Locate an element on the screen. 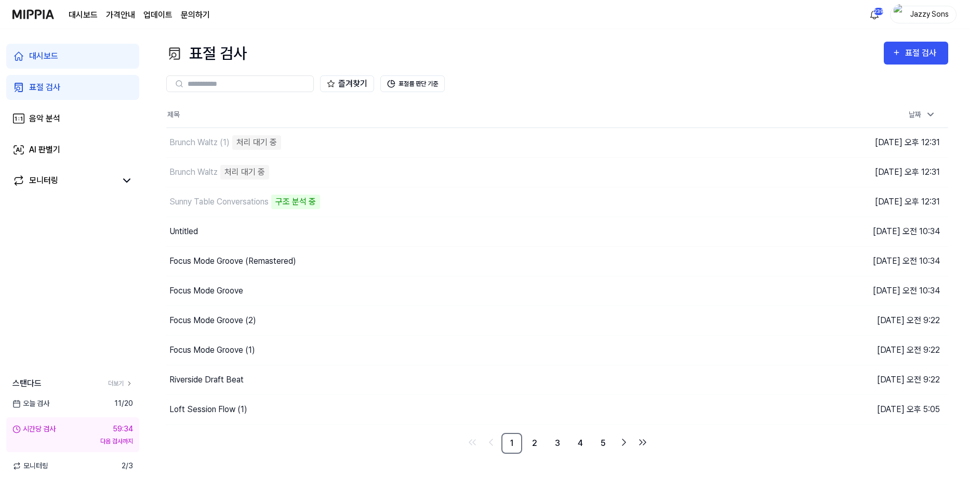 This screenshot has height=486, width=969. div: Brunch Waltz (1) is located at coordinates (200, 142).